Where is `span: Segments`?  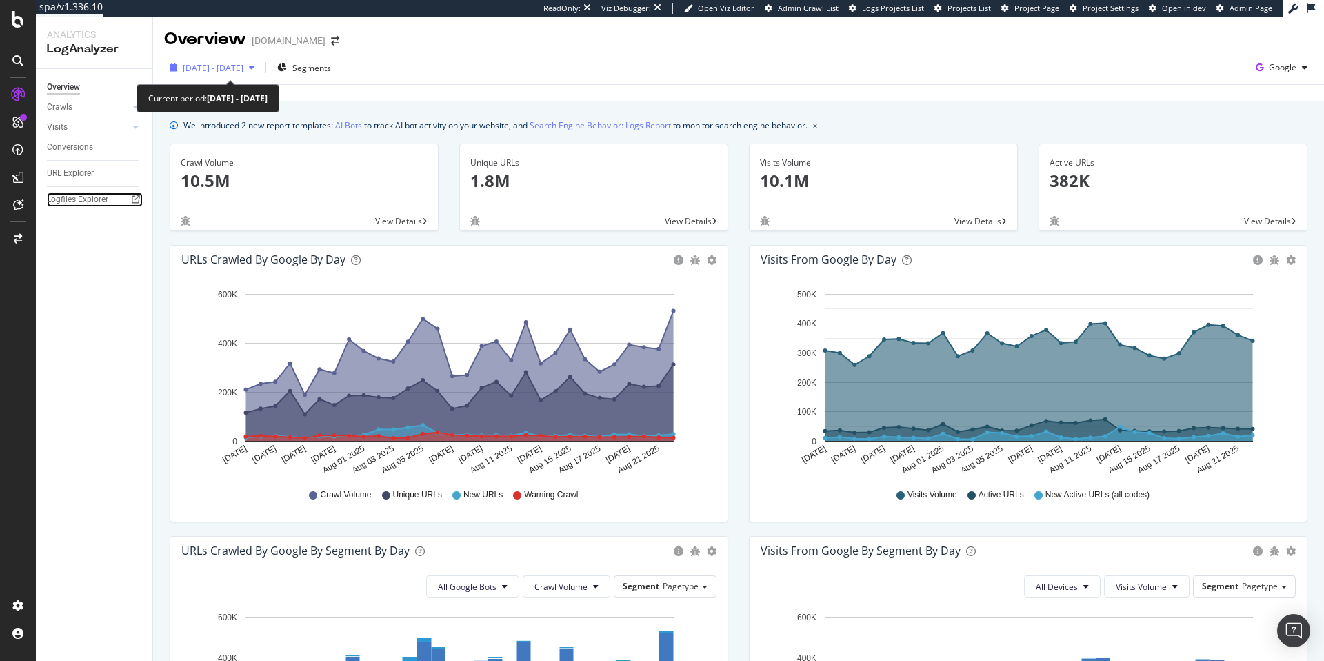 span: Segments is located at coordinates (312, 68).